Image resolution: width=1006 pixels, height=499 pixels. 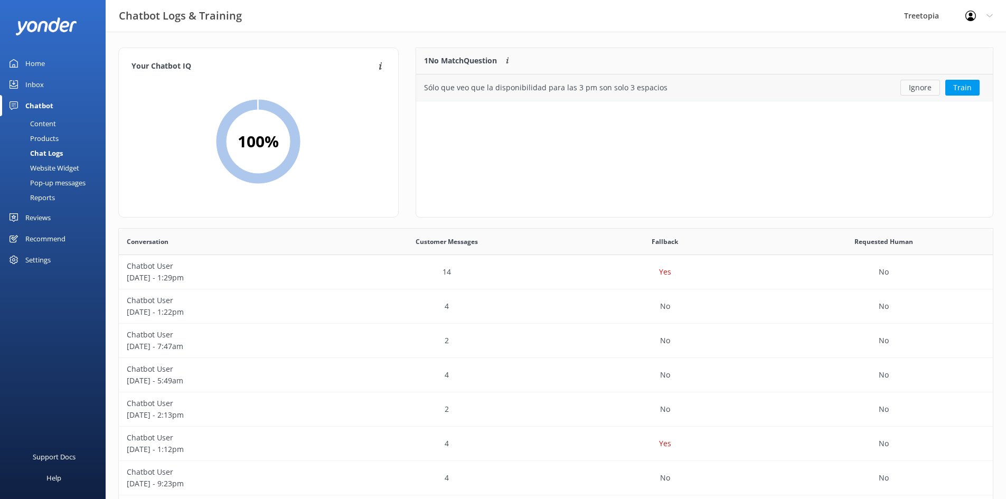 What do you see at coordinates (180, 16) in the screenshot?
I see `h3: Chatbot Logs & Training` at bounding box center [180, 16].